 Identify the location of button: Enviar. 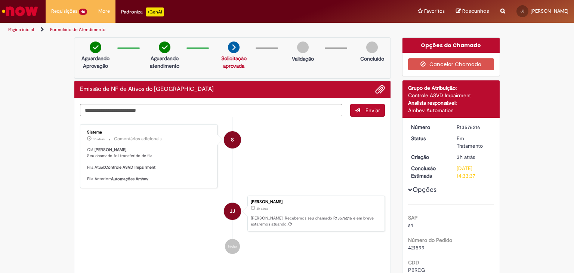
(367, 110).